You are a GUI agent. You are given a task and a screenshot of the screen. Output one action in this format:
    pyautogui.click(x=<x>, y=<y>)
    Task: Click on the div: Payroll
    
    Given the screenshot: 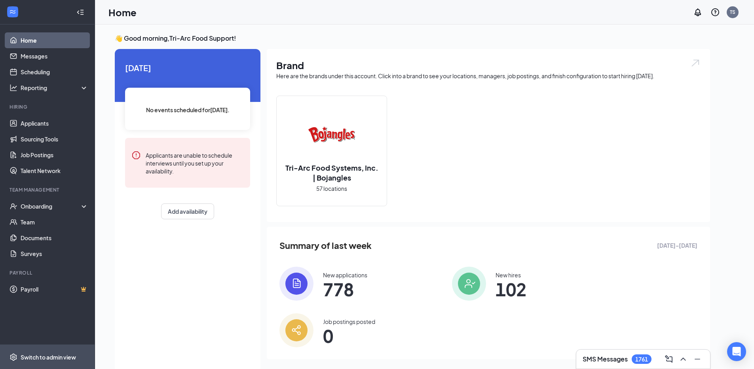 What is the action you would take?
    pyautogui.click(x=48, y=273)
    